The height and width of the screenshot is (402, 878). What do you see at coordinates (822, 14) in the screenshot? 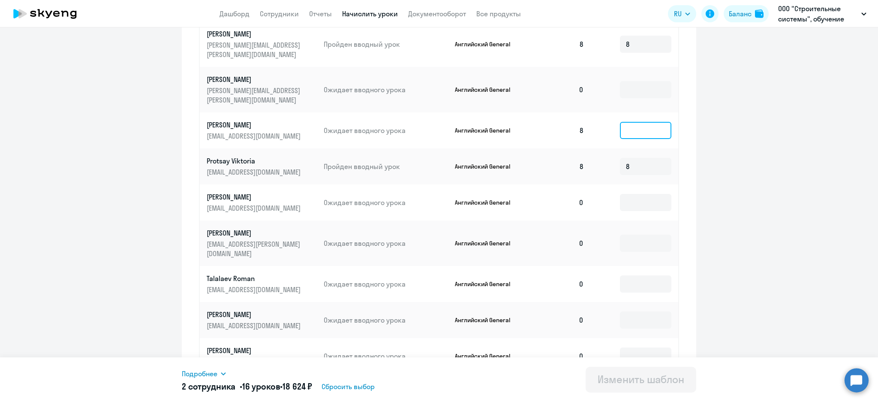
I see `button: ООО "Строительные системы", обучение` at bounding box center [822, 14].